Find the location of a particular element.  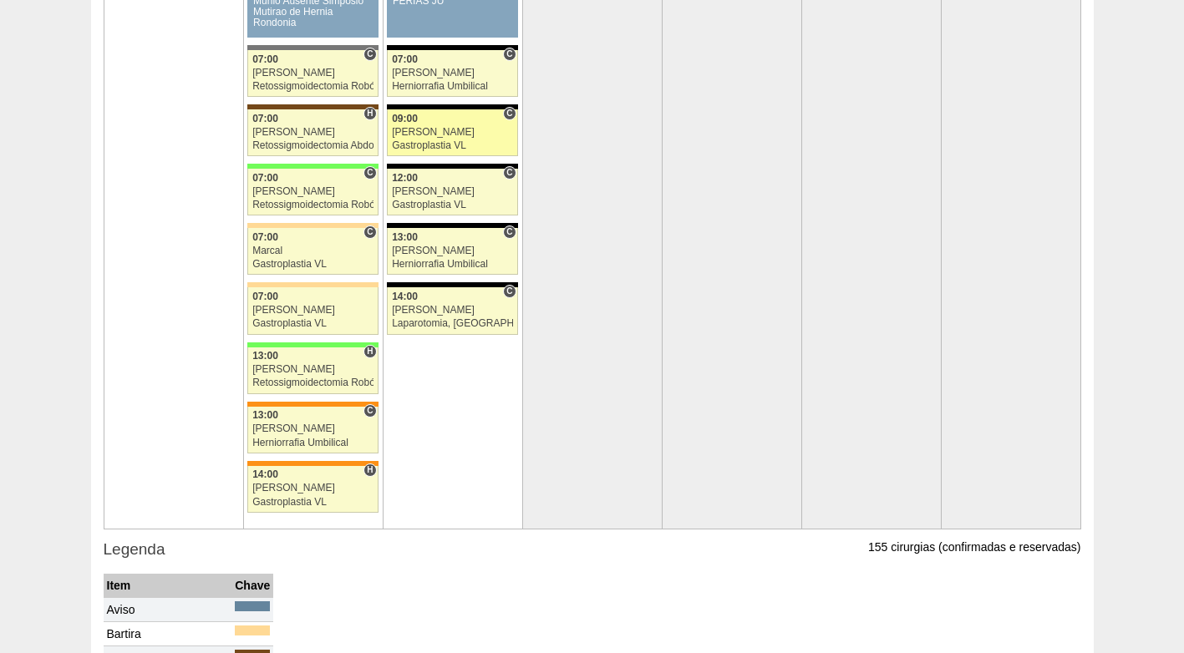

div: Key: Santa Joana is located at coordinates (312, 107).